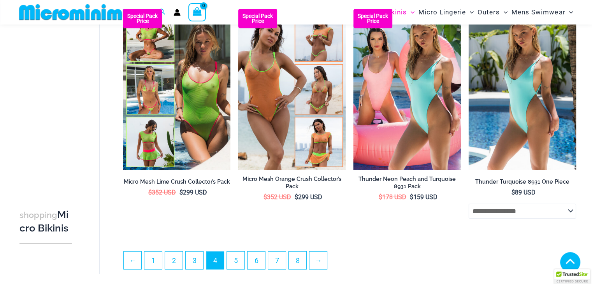 The height and width of the screenshot is (284, 592). What do you see at coordinates (297, 260) in the screenshot?
I see `a: Page 8` at bounding box center [297, 260].